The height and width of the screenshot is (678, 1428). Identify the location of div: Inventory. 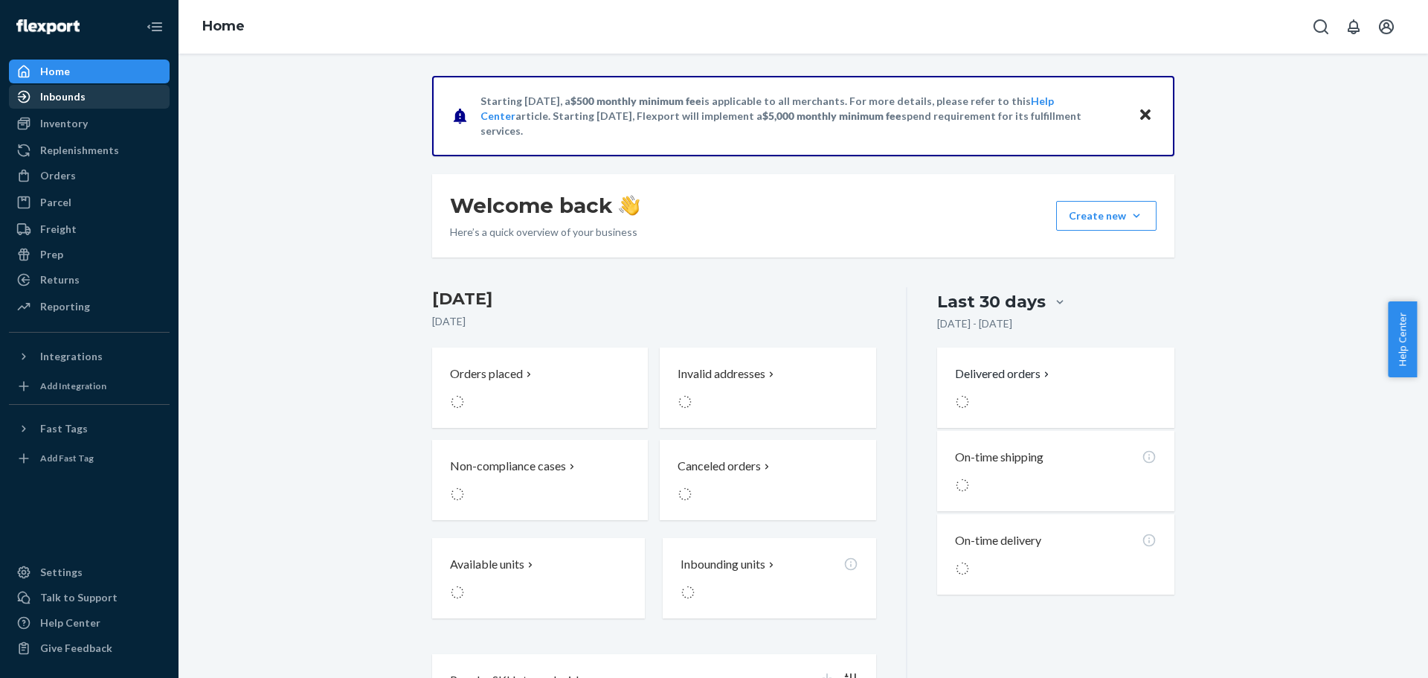
(64, 123).